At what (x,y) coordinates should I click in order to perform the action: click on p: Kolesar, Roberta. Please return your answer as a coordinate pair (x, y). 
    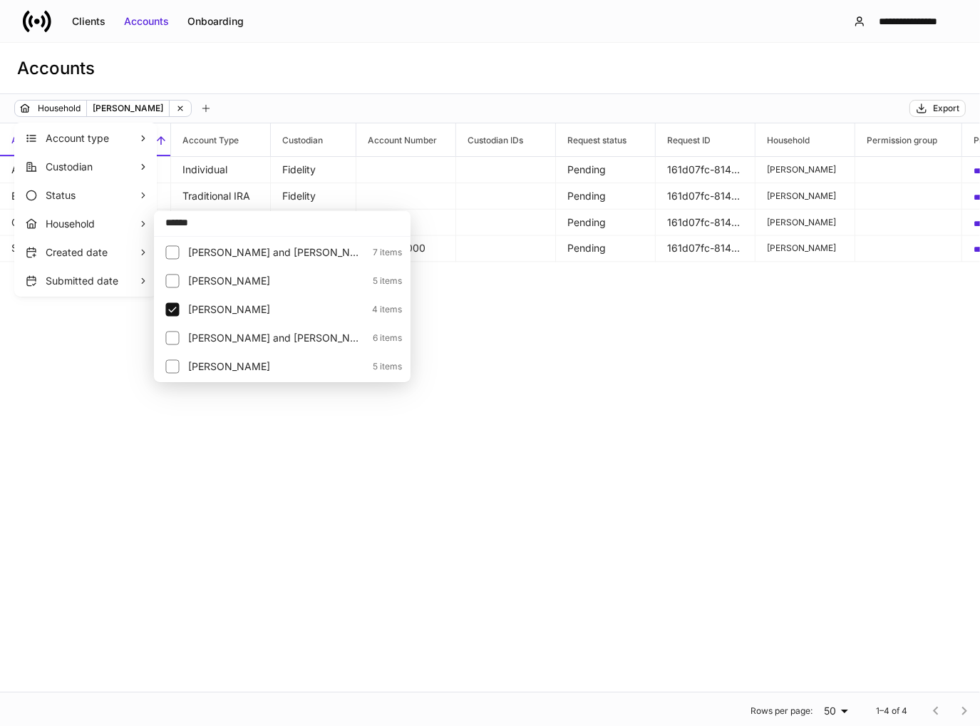
    Looking at the image, I should click on (276, 281).